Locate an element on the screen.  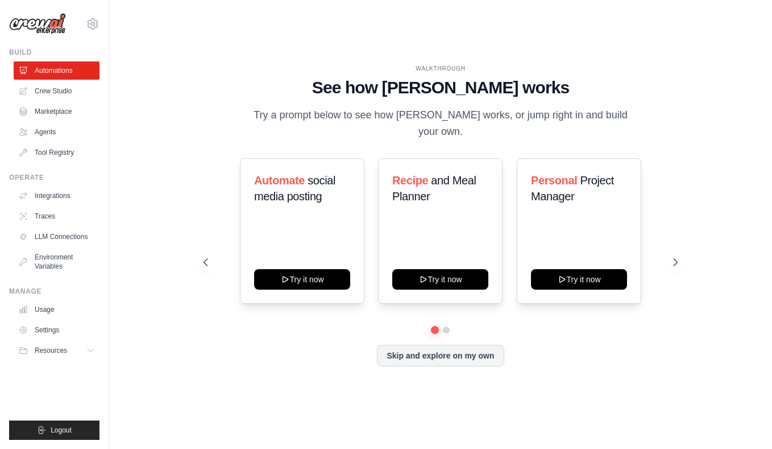
a: Tool Registry is located at coordinates (56, 152).